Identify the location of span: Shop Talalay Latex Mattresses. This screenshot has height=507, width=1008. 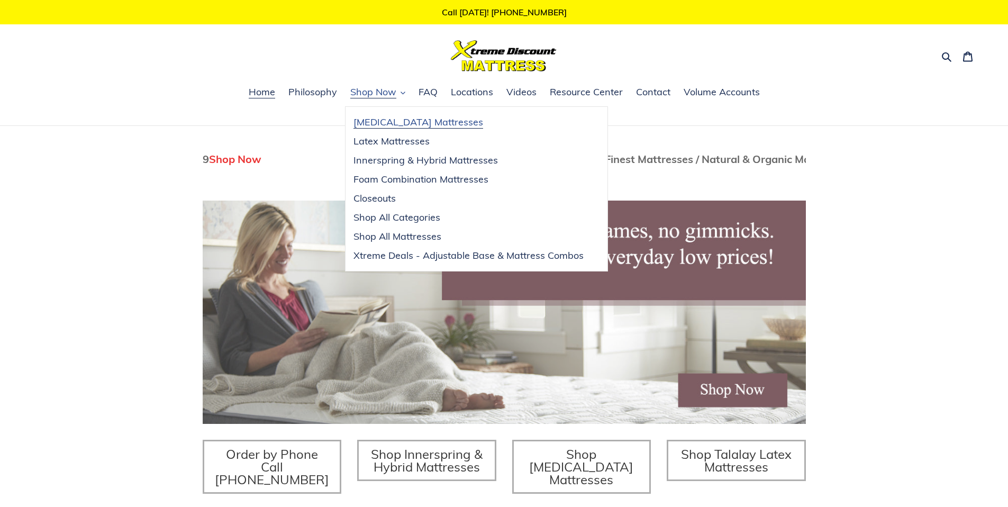
(736, 460).